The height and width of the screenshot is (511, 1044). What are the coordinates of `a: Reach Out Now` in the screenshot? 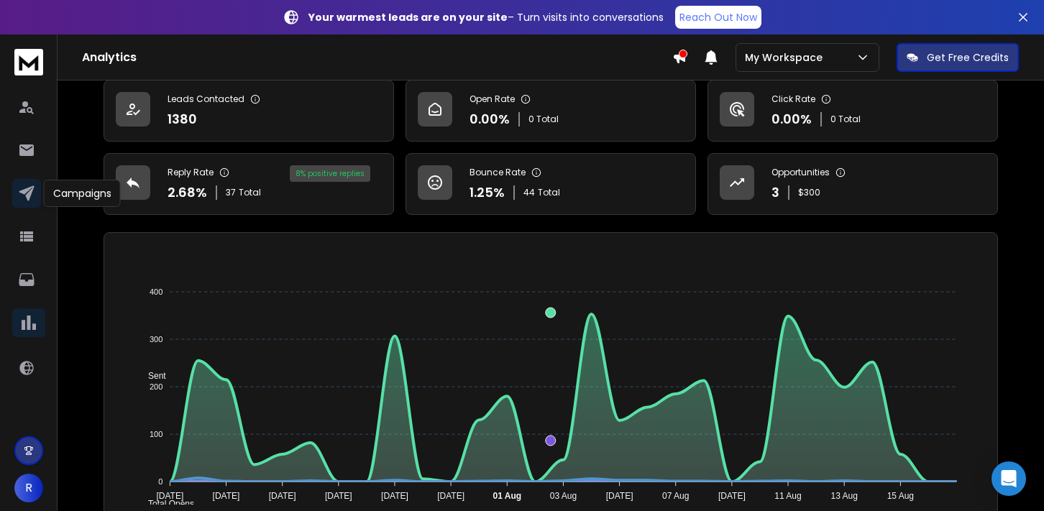 It's located at (718, 17).